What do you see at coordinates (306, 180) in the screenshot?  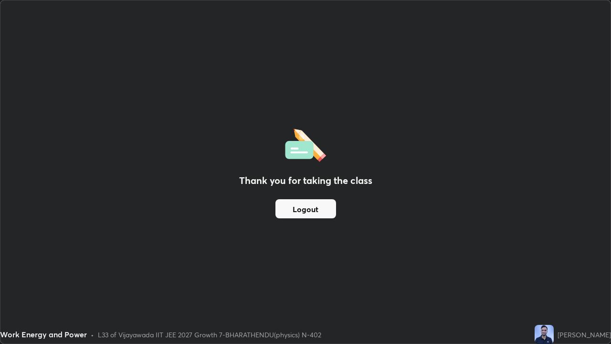 I see `h2: Thank you for taking the class` at bounding box center [306, 180].